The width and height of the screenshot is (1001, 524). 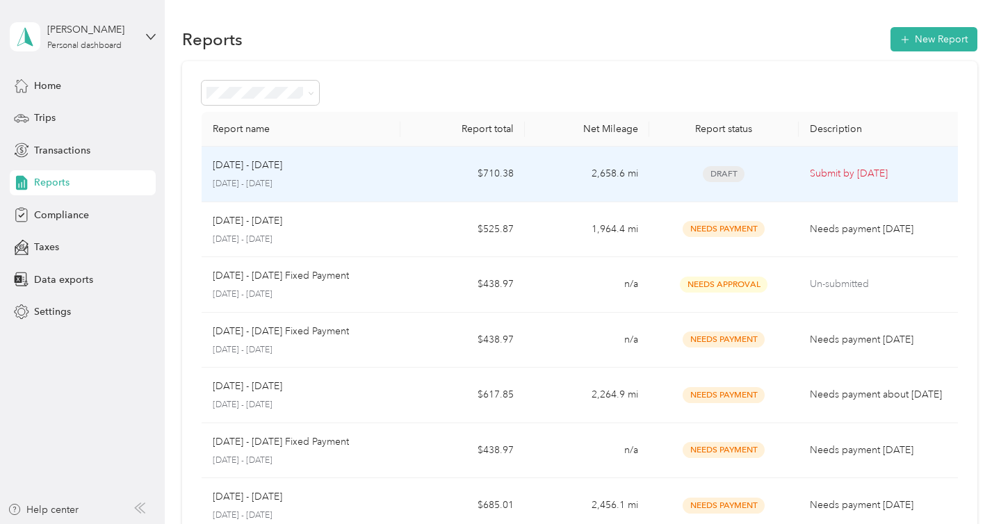 What do you see at coordinates (462, 129) in the screenshot?
I see `th: Report total` at bounding box center [462, 129].